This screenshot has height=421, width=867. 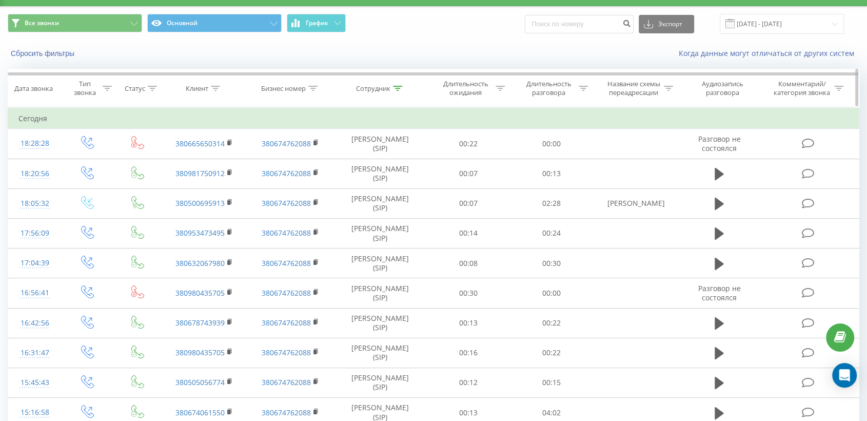 What do you see at coordinates (200, 322) in the screenshot?
I see `a: 380678743939` at bounding box center [200, 322].